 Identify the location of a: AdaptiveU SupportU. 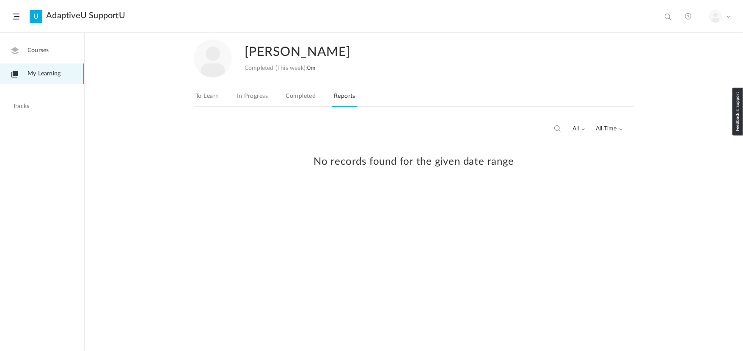
(85, 16).